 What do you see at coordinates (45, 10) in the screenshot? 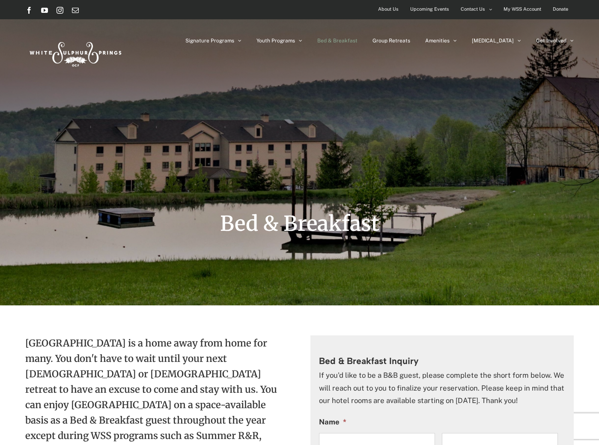
I see `a: YouTube` at bounding box center [45, 10].